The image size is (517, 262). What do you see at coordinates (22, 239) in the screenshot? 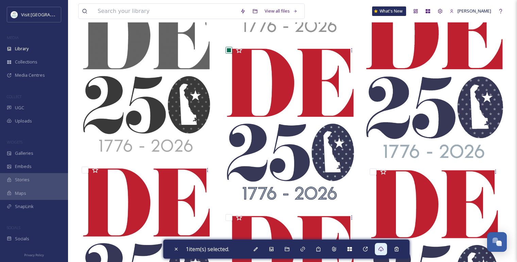
I see `span: Socials` at bounding box center [22, 239].